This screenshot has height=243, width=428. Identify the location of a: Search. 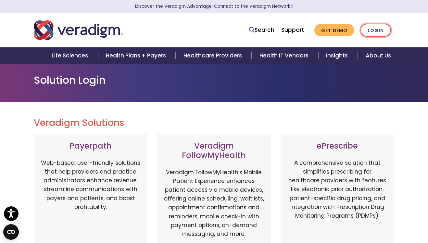
(262, 30).